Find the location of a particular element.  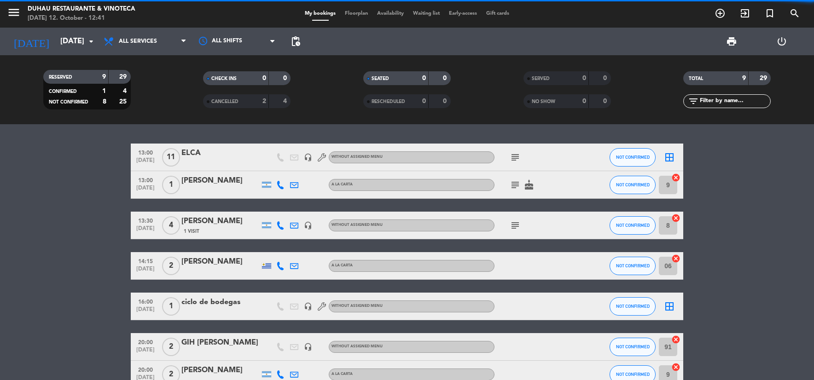

span: 11 is located at coordinates (171, 157).